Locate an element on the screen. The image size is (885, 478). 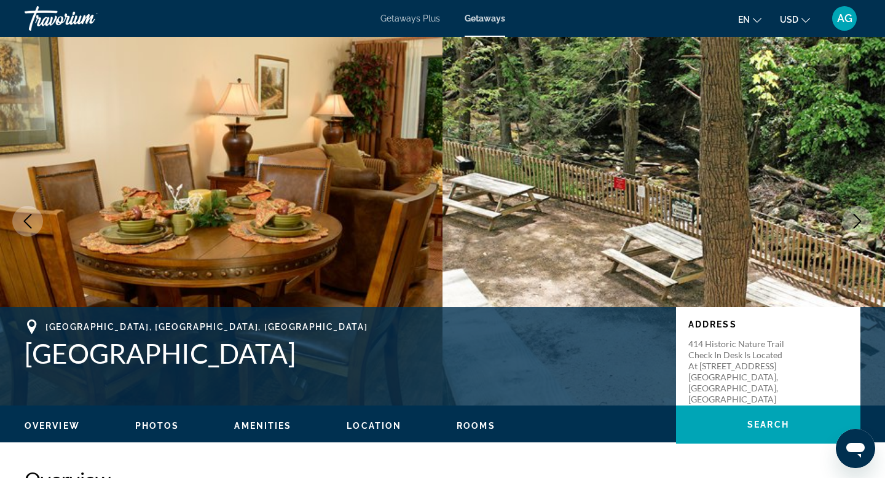
p: Address is located at coordinates (768, 324).